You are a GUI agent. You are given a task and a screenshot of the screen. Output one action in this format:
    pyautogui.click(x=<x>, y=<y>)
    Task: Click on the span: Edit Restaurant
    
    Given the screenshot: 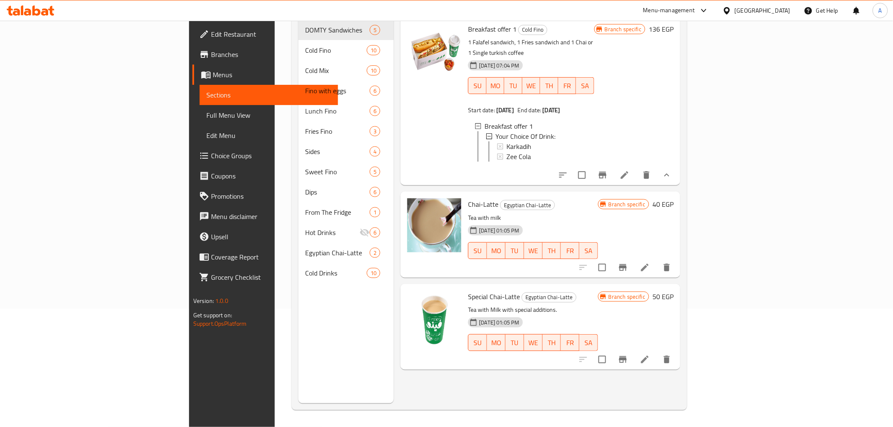 What is the action you would take?
    pyautogui.click(x=271, y=34)
    